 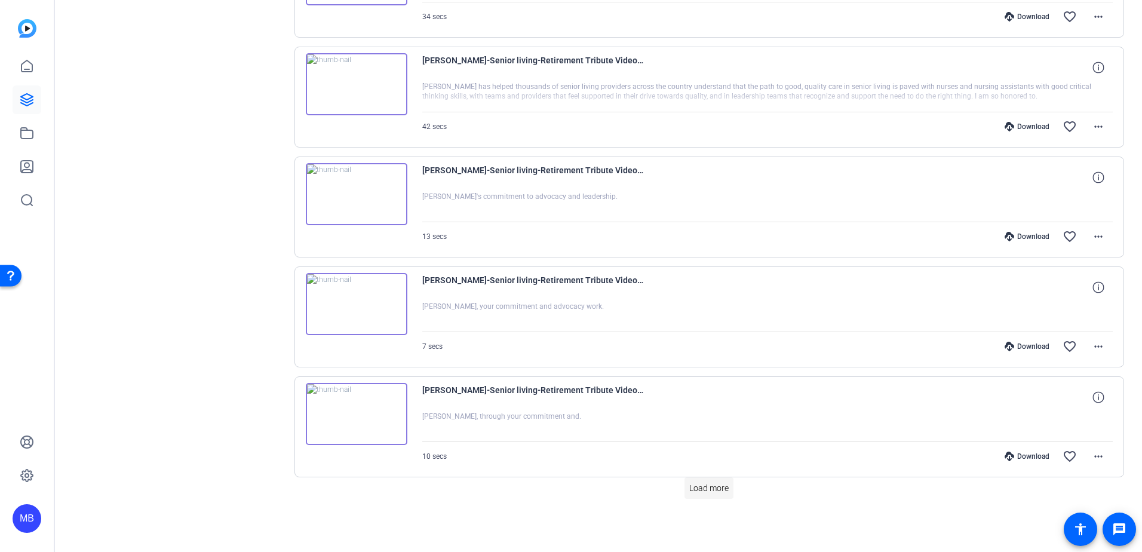 What do you see at coordinates (27, 518) in the screenshot?
I see `div: MB` at bounding box center [27, 518].